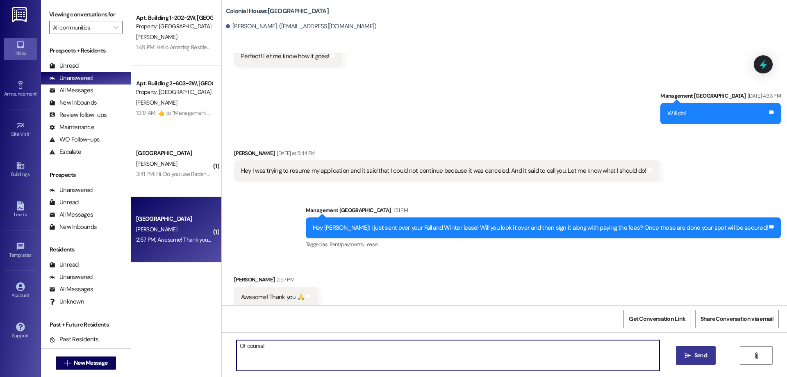 The image size is (787, 377). What do you see at coordinates (543, 244) in the screenshot?
I see `div: Tagged as:` at bounding box center [543, 244].